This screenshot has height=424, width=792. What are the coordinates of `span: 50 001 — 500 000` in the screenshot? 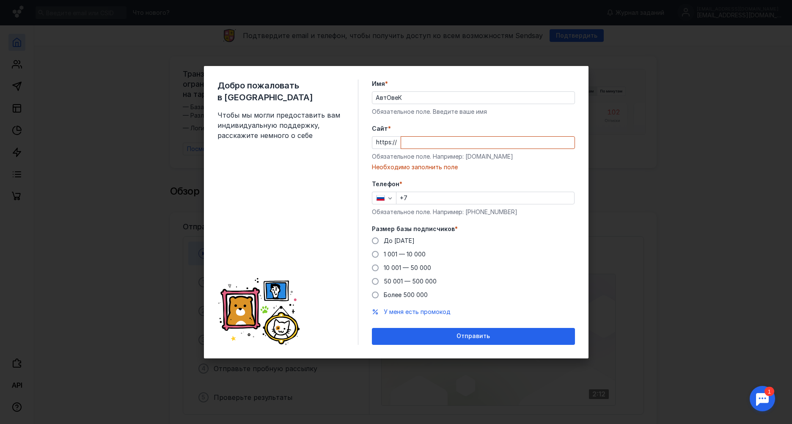 It's located at (410, 281).